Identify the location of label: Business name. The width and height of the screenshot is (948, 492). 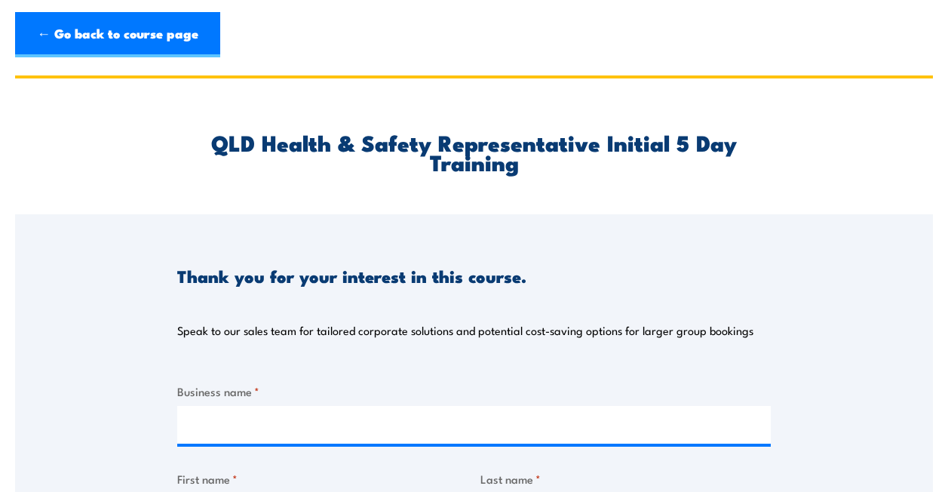
(474, 391).